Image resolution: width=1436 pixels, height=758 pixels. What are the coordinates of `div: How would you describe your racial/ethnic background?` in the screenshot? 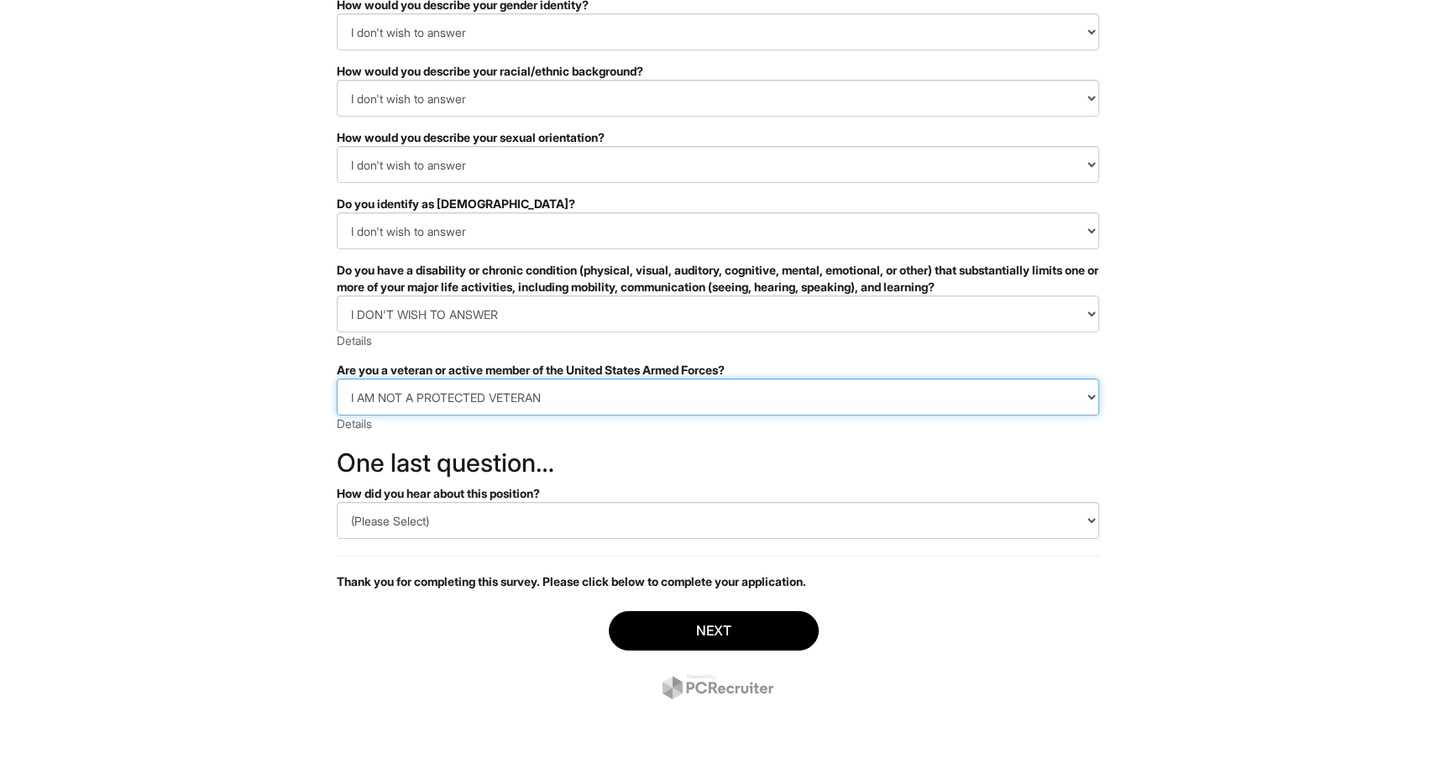 It's located at (718, 71).